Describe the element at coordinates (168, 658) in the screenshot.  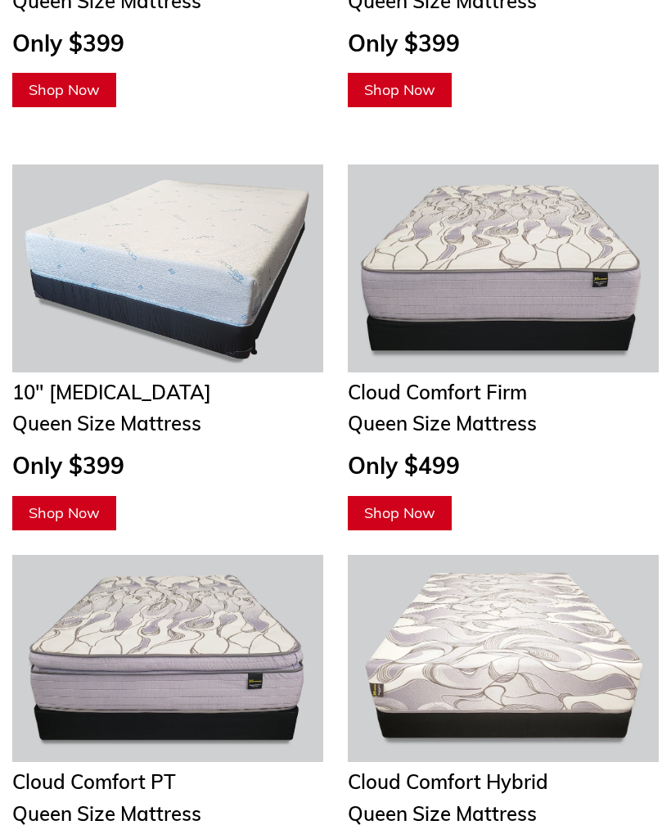
I see `a: cloud-comfort-pillow-top-mattress` at that location.